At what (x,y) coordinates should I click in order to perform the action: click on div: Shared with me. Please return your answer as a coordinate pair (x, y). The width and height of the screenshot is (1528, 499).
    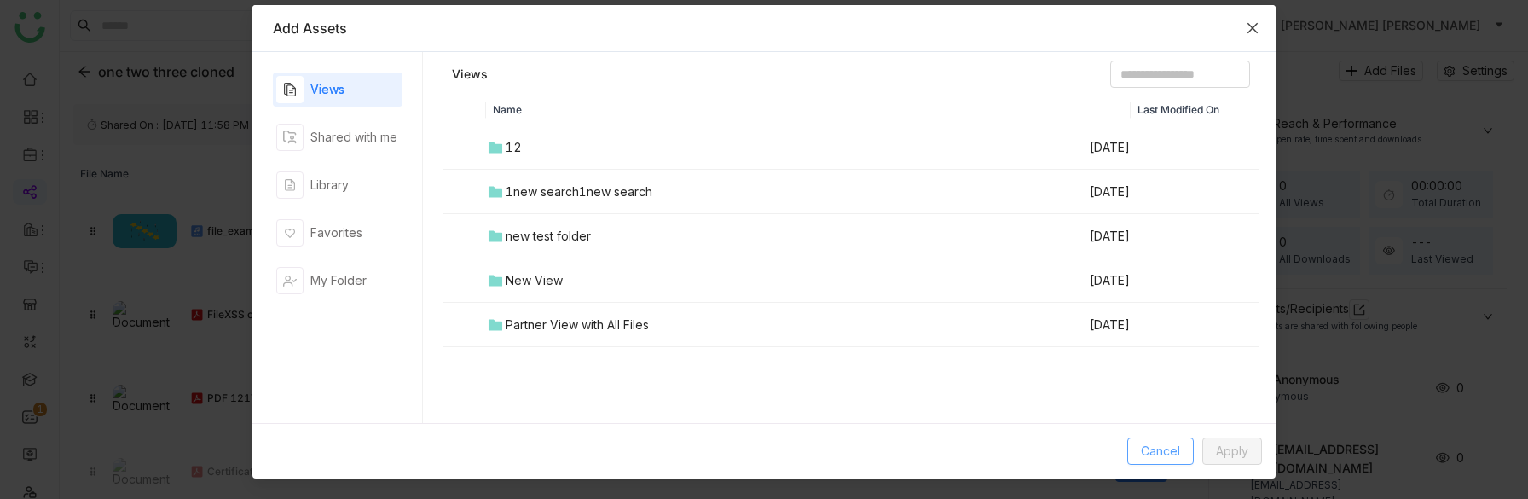
    Looking at the image, I should click on (354, 137).